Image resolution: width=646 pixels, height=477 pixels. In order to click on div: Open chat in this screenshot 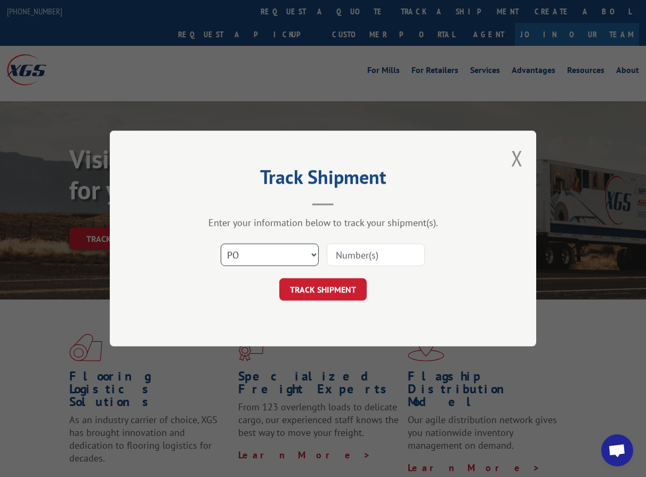, I will do `click(617, 451)`.